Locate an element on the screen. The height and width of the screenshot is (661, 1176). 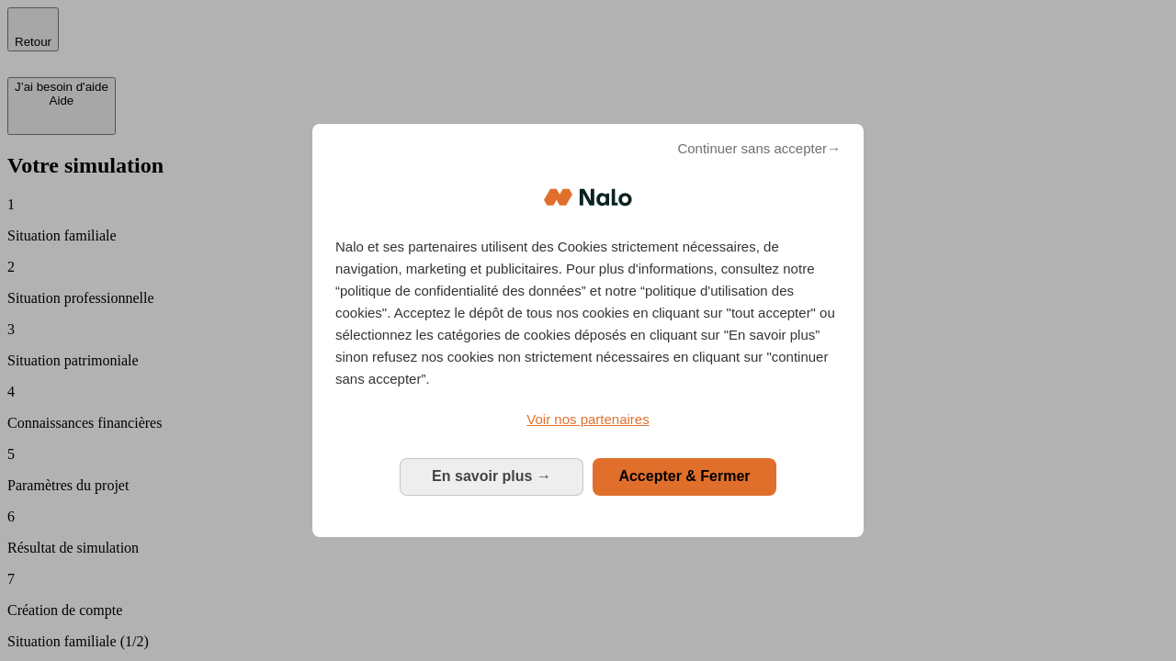
span: Voir nos partenaires is located at coordinates (587, 419).